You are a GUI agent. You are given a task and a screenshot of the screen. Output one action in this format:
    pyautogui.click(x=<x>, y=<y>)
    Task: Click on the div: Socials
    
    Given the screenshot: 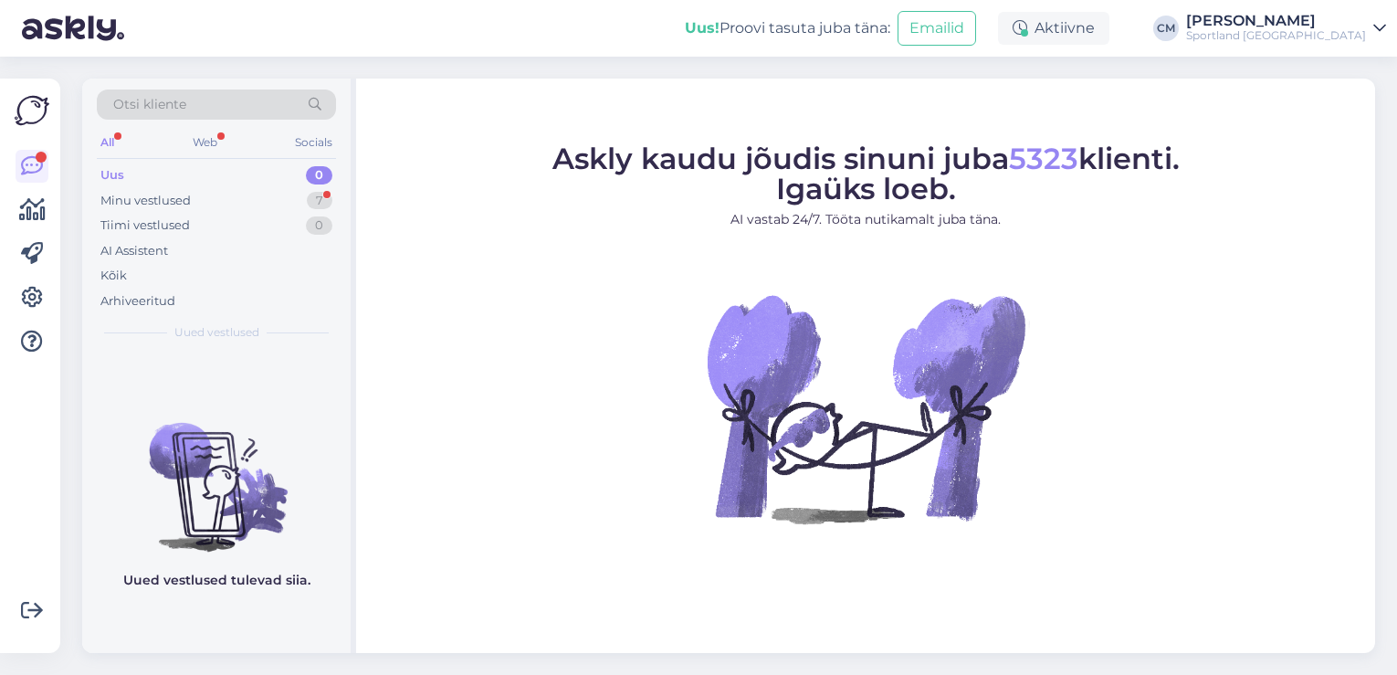 What is the action you would take?
    pyautogui.click(x=313, y=142)
    